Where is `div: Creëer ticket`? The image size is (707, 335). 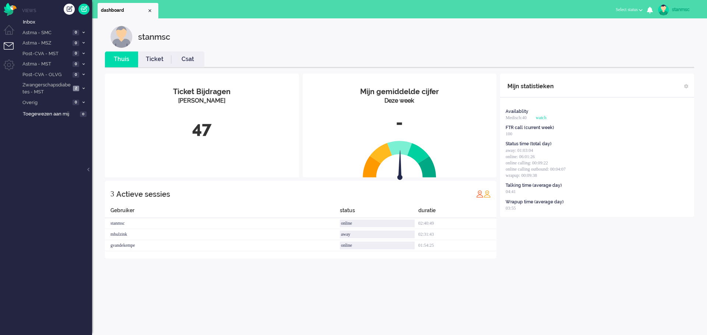 div: Creëer ticket is located at coordinates (69, 9).